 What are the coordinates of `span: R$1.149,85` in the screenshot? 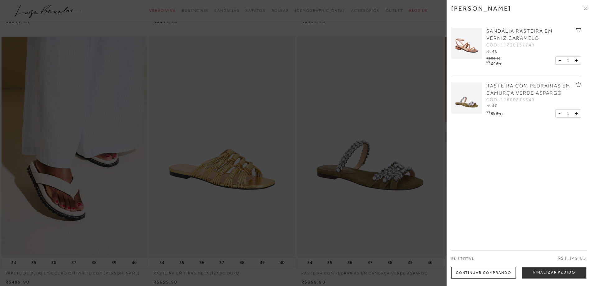 It's located at (572, 258).